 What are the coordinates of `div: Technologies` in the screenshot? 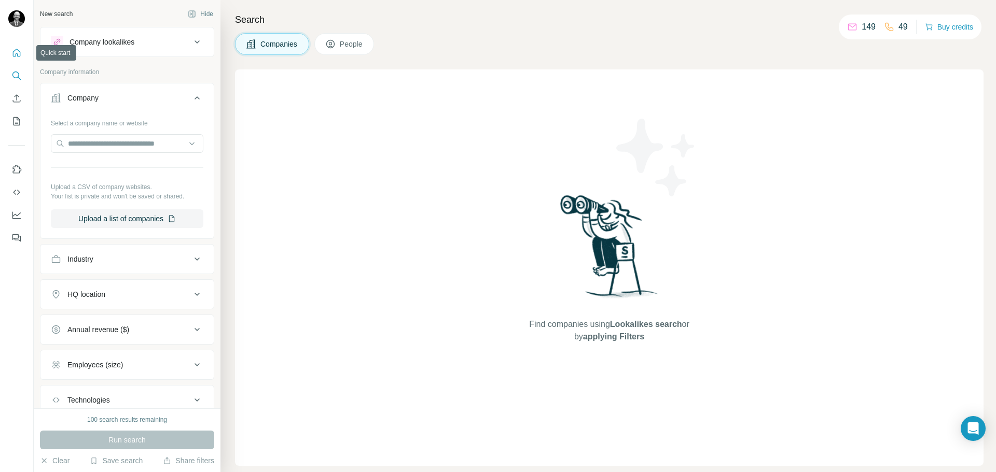 It's located at (89, 400).